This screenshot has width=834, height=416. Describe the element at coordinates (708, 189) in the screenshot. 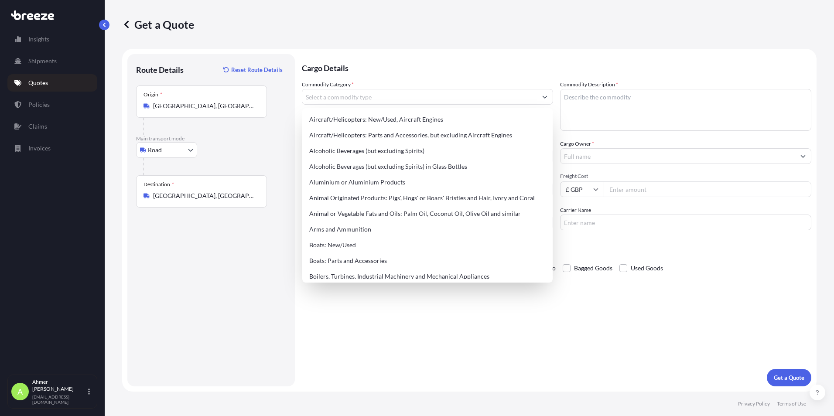

I see `input: Enter amount` at that location.